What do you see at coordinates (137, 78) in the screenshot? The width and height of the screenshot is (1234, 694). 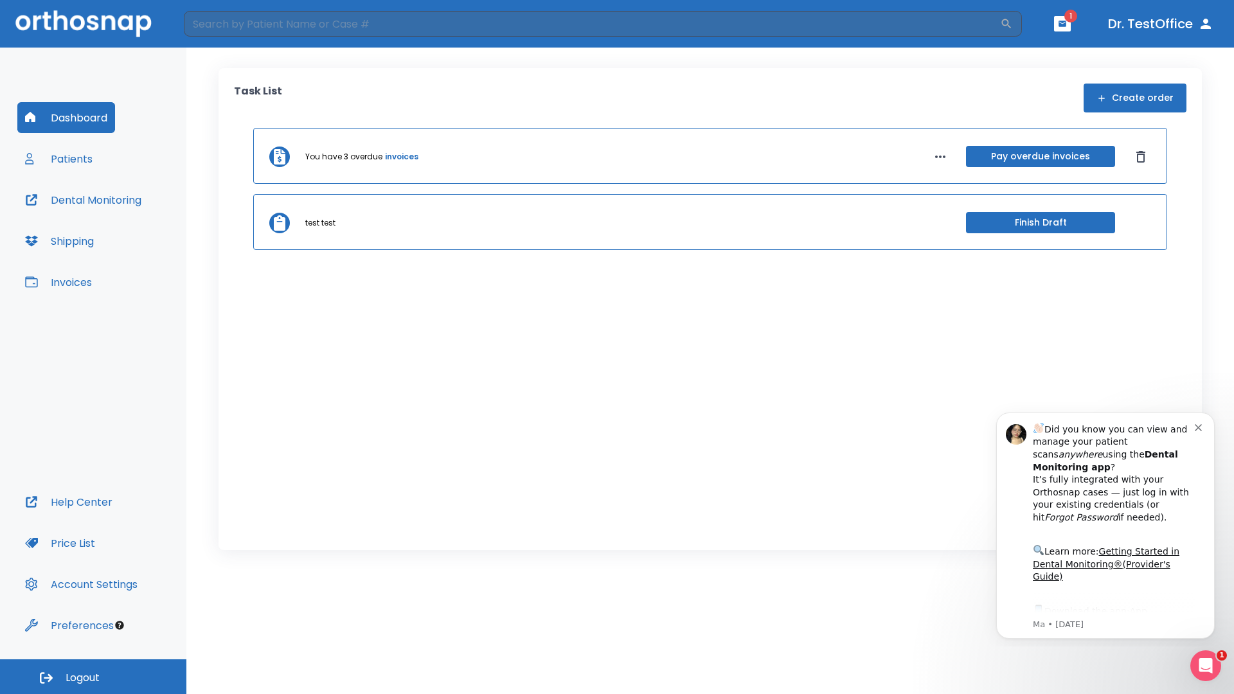 I see `div: Did you know you can view and manage your patient scans using the ? It’s fully integrated with yo...` at bounding box center [137, 78].